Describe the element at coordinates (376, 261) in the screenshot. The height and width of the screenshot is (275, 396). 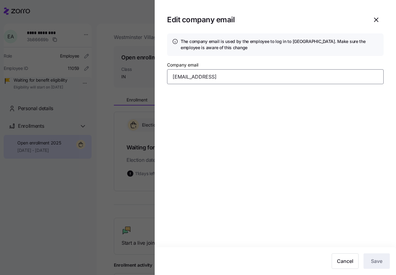
I see `span: Save` at that location.